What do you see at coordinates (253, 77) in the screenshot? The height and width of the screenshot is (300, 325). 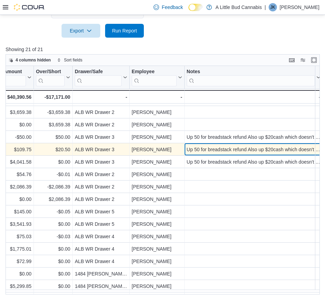 I see `button: Notes` at bounding box center [253, 77].